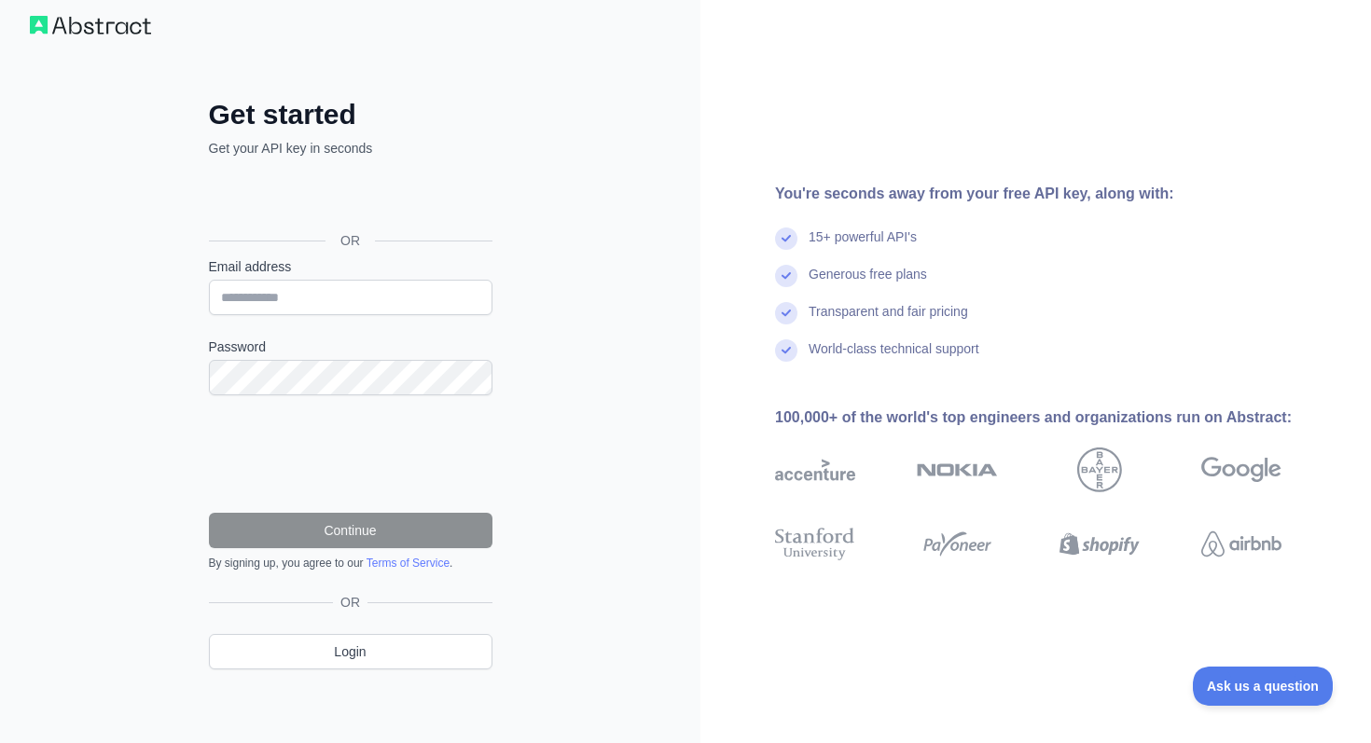 The height and width of the screenshot is (743, 1371). What do you see at coordinates (408, 563) in the screenshot?
I see `a: Terms of Service` at bounding box center [408, 563].